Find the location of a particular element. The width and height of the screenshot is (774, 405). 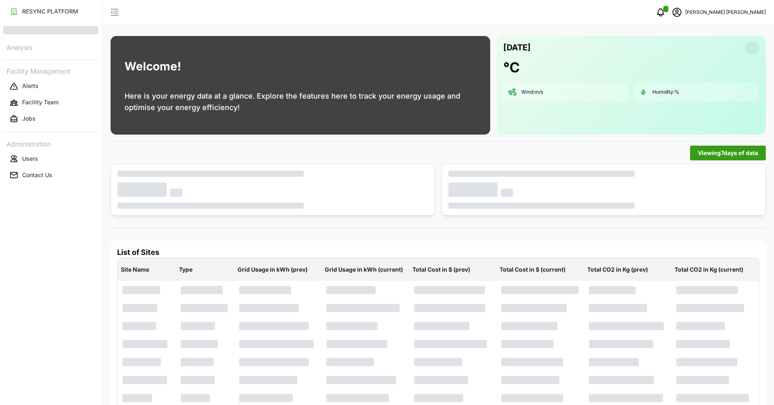

p: Wind: m/s is located at coordinates (532, 92).